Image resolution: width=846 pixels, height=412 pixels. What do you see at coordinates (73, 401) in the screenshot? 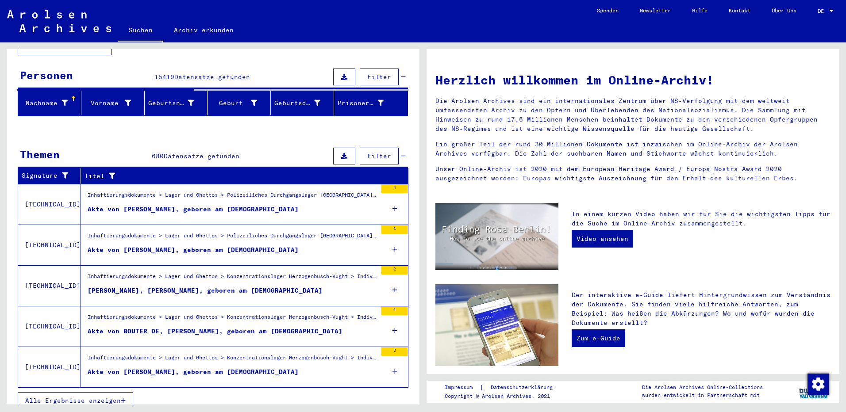
I see `span: Alle Ergebnisse anzeigen` at bounding box center [73, 401].